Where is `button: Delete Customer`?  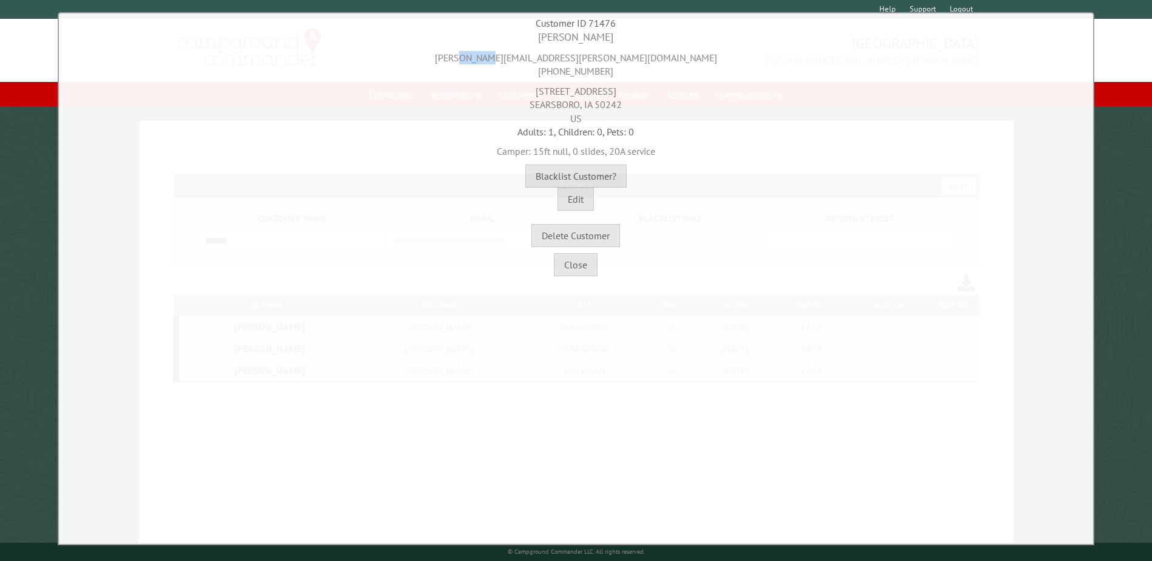
button: Delete Customer is located at coordinates (576, 236).